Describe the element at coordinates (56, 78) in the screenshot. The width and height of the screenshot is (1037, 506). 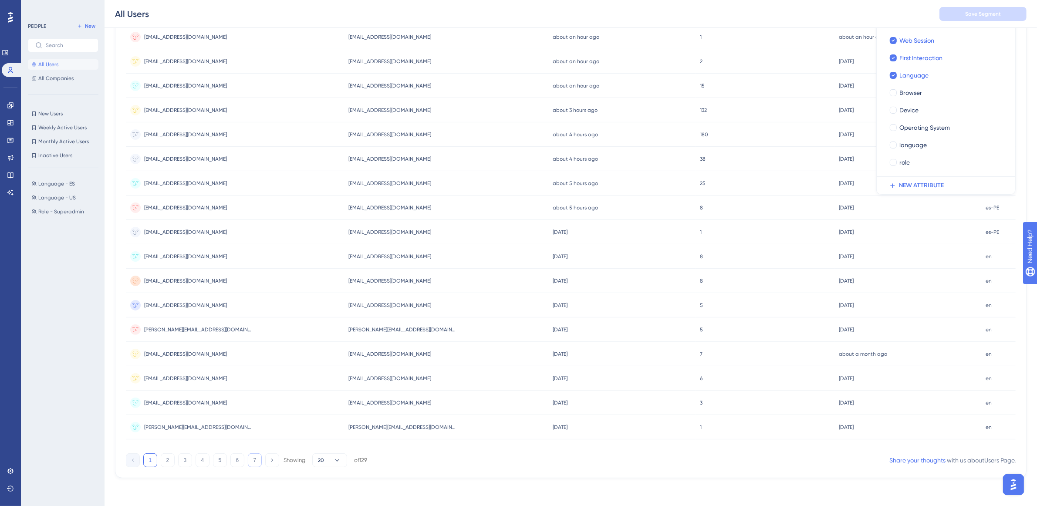
I see `span: All Companies` at that location.